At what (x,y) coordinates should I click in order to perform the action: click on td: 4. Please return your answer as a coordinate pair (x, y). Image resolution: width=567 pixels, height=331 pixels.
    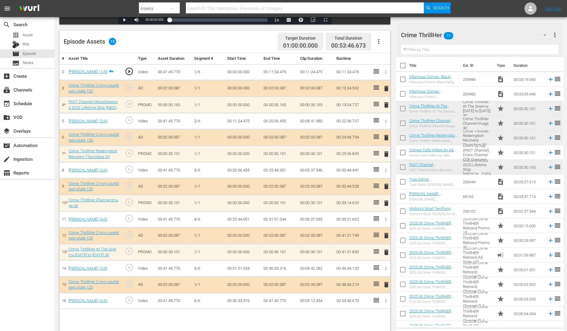
    Looking at the image, I should click on (63, 105).